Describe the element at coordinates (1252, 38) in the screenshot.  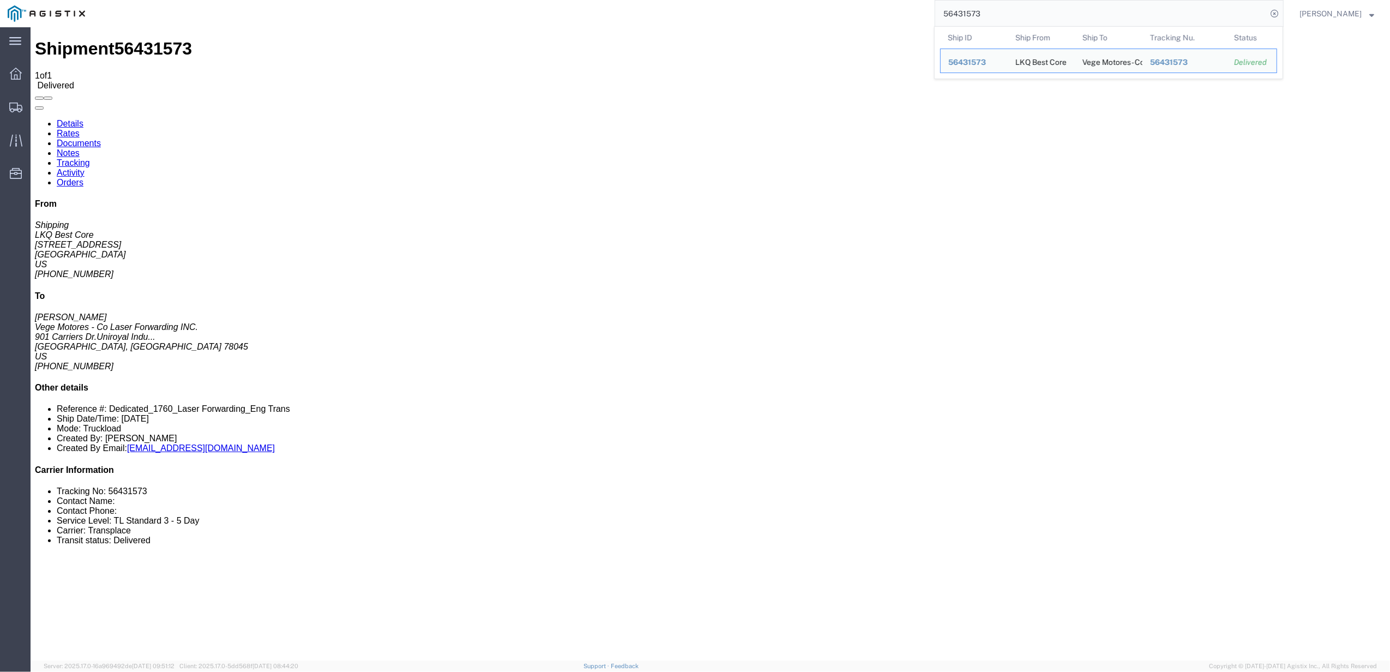
I see `th: Status` at that location.